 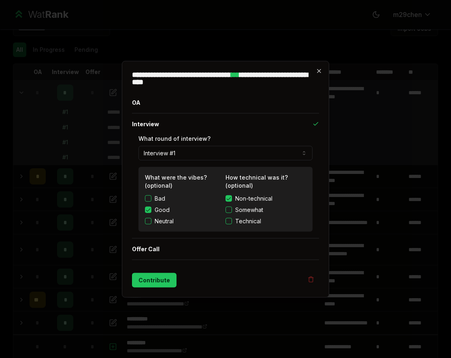 I want to click on label: How technical was it? (optional), so click(x=257, y=181).